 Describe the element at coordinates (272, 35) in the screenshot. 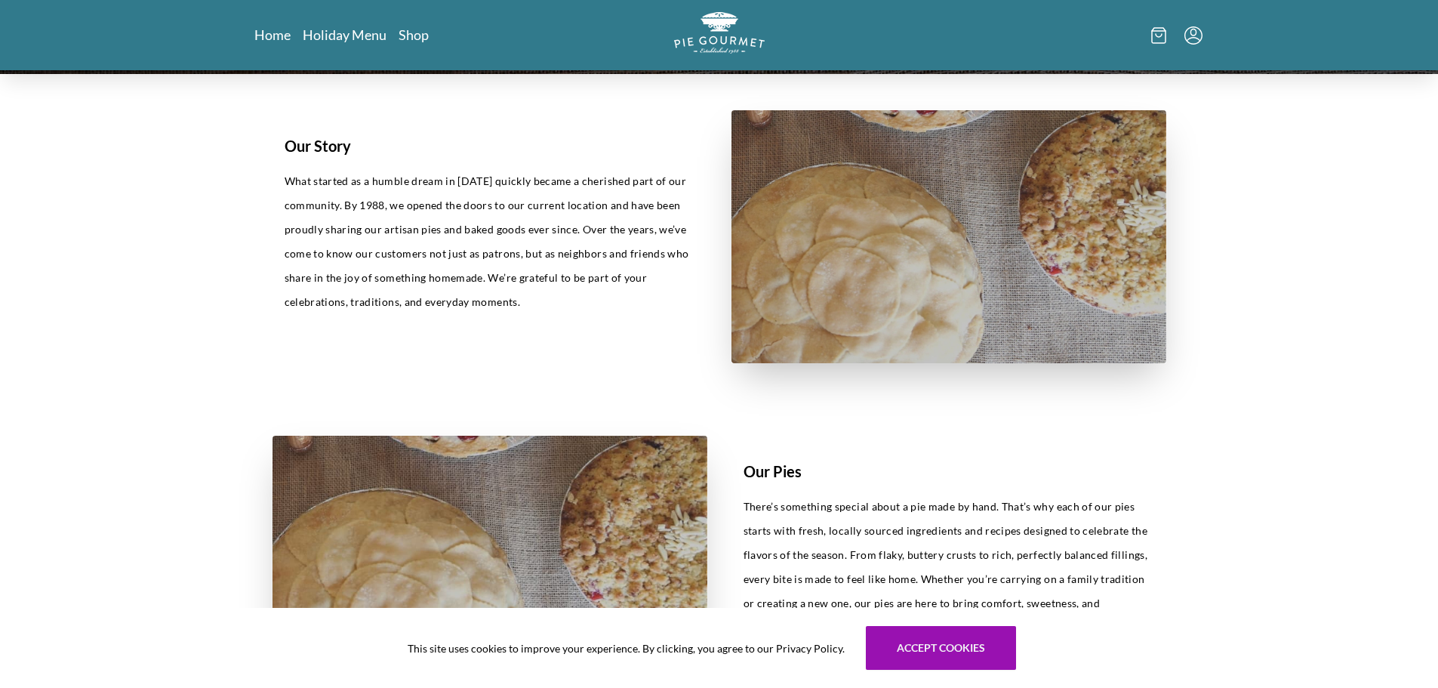

I see `a: Home` at that location.